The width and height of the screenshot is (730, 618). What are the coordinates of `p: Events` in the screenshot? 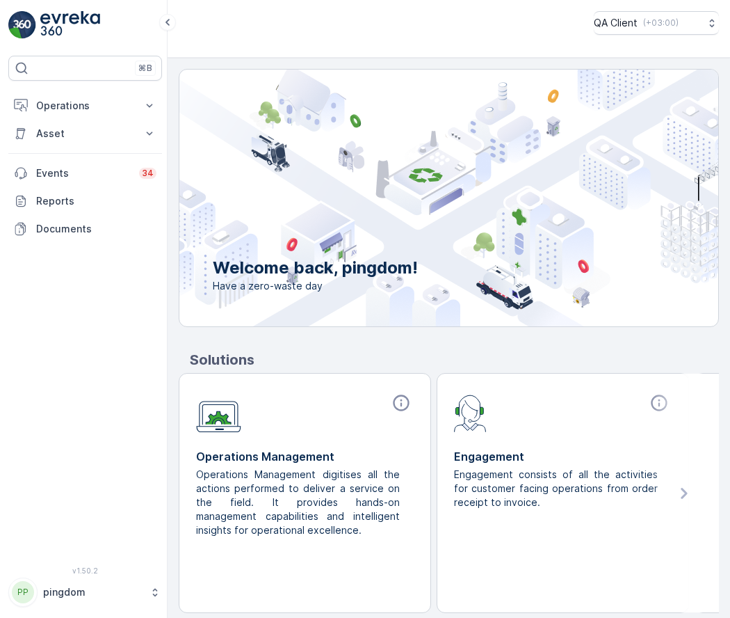 It's located at (83, 173).